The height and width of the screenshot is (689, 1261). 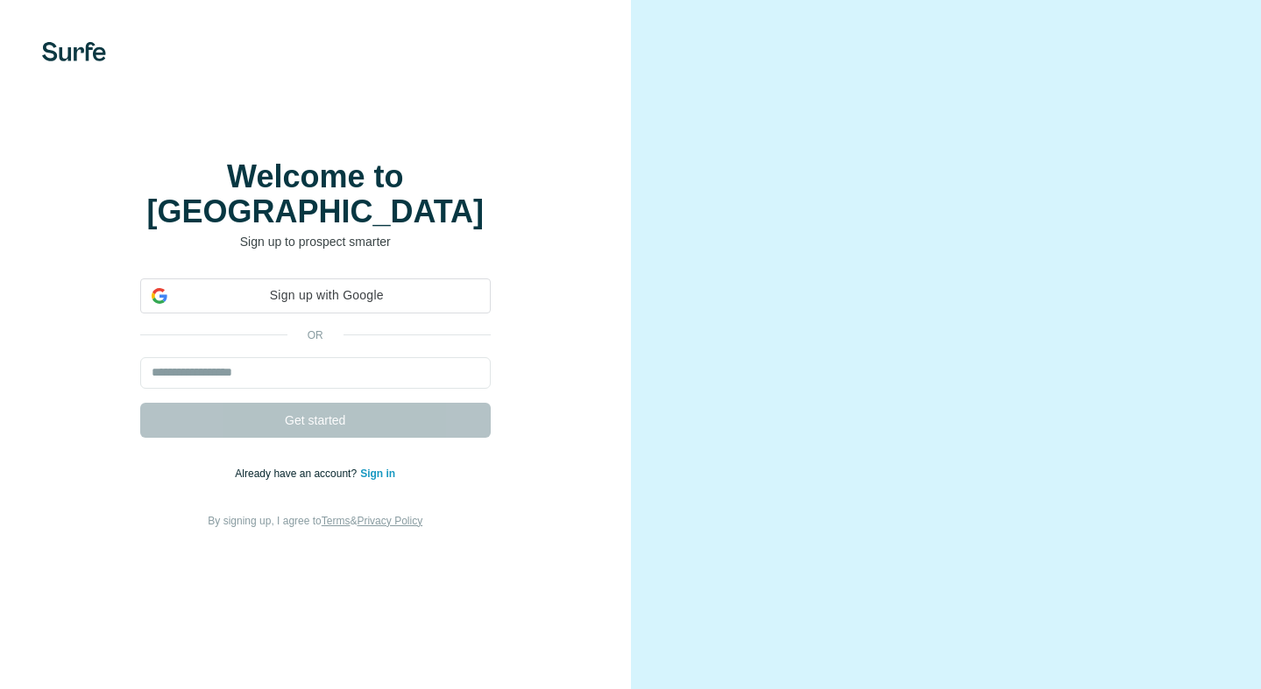 What do you see at coordinates (336, 521) in the screenshot?
I see `a: Terms` at bounding box center [336, 521].